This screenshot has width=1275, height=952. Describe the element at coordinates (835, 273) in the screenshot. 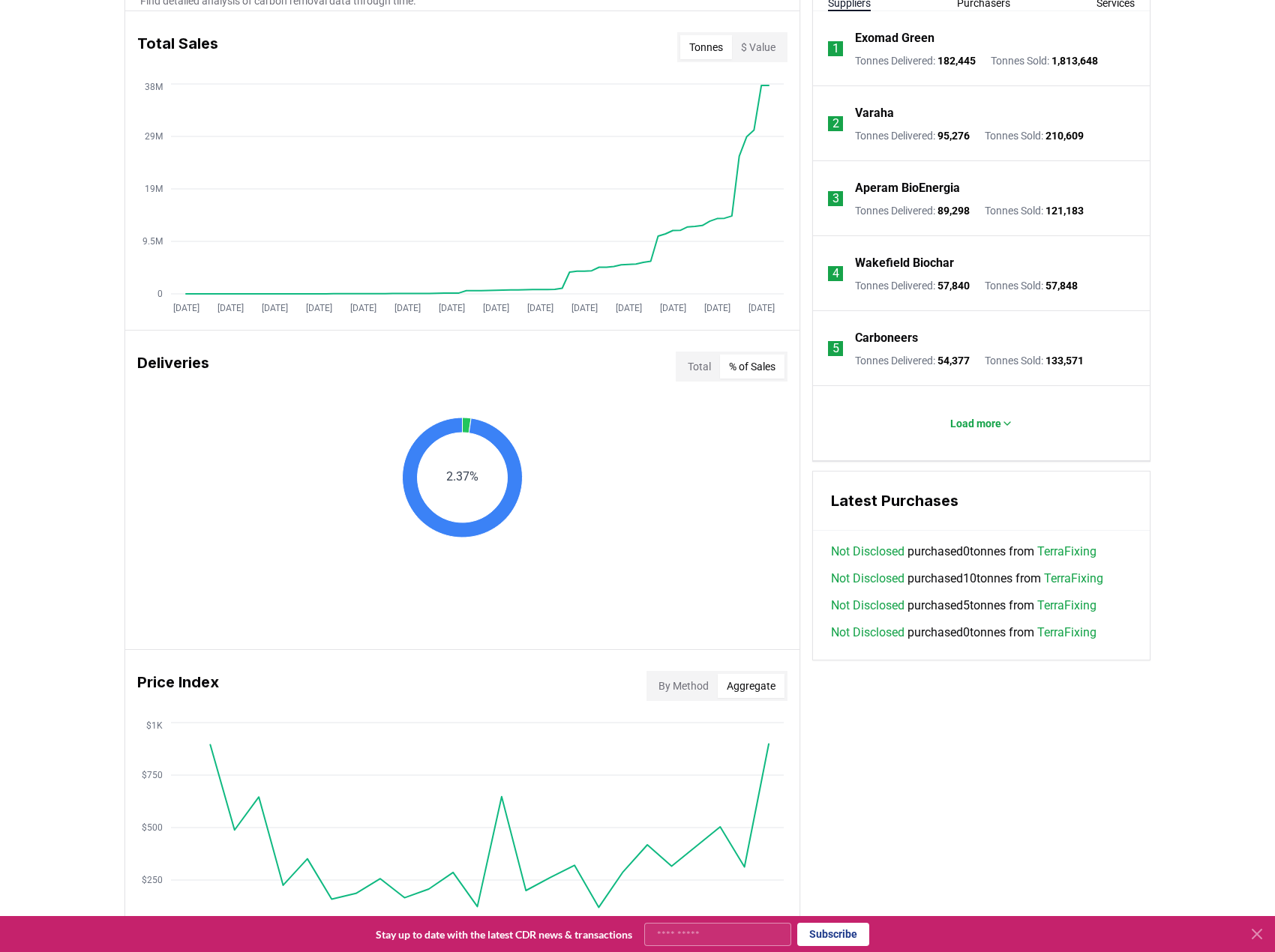

I see `p: 4` at that location.